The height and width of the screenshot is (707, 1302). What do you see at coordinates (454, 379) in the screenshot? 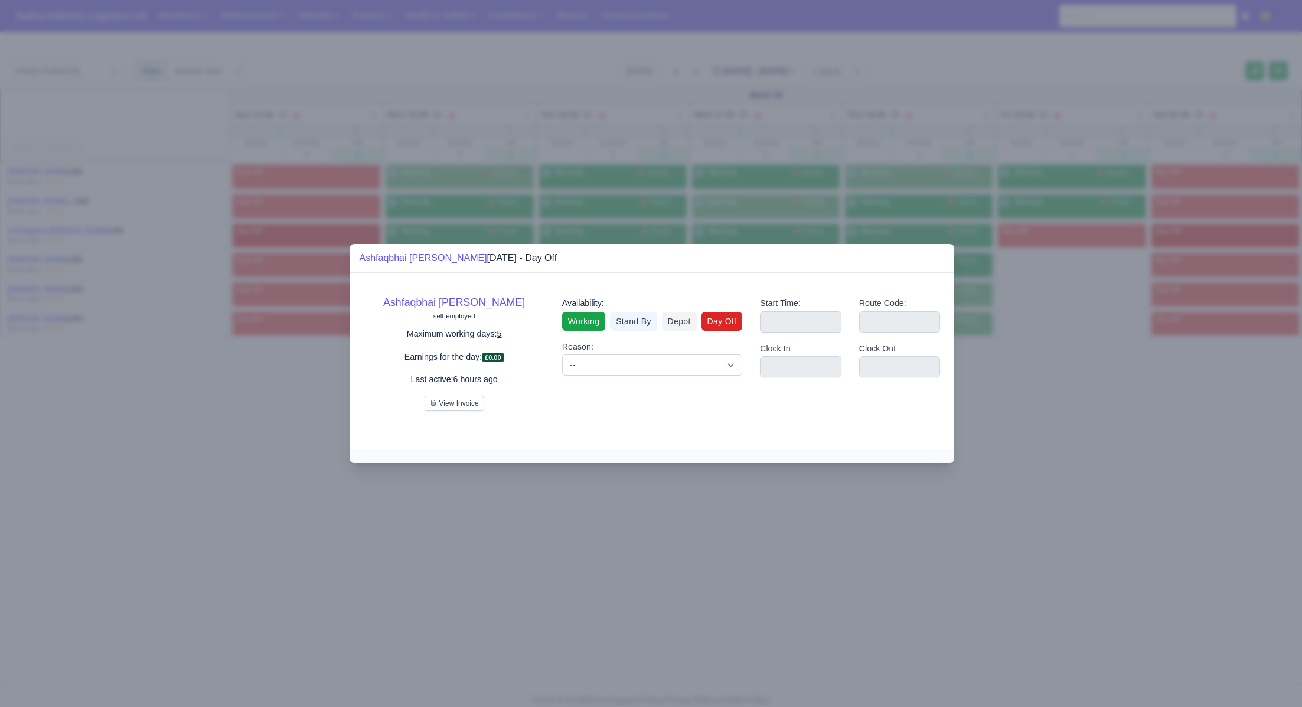
I see `p: Last active:` at bounding box center [454, 379].